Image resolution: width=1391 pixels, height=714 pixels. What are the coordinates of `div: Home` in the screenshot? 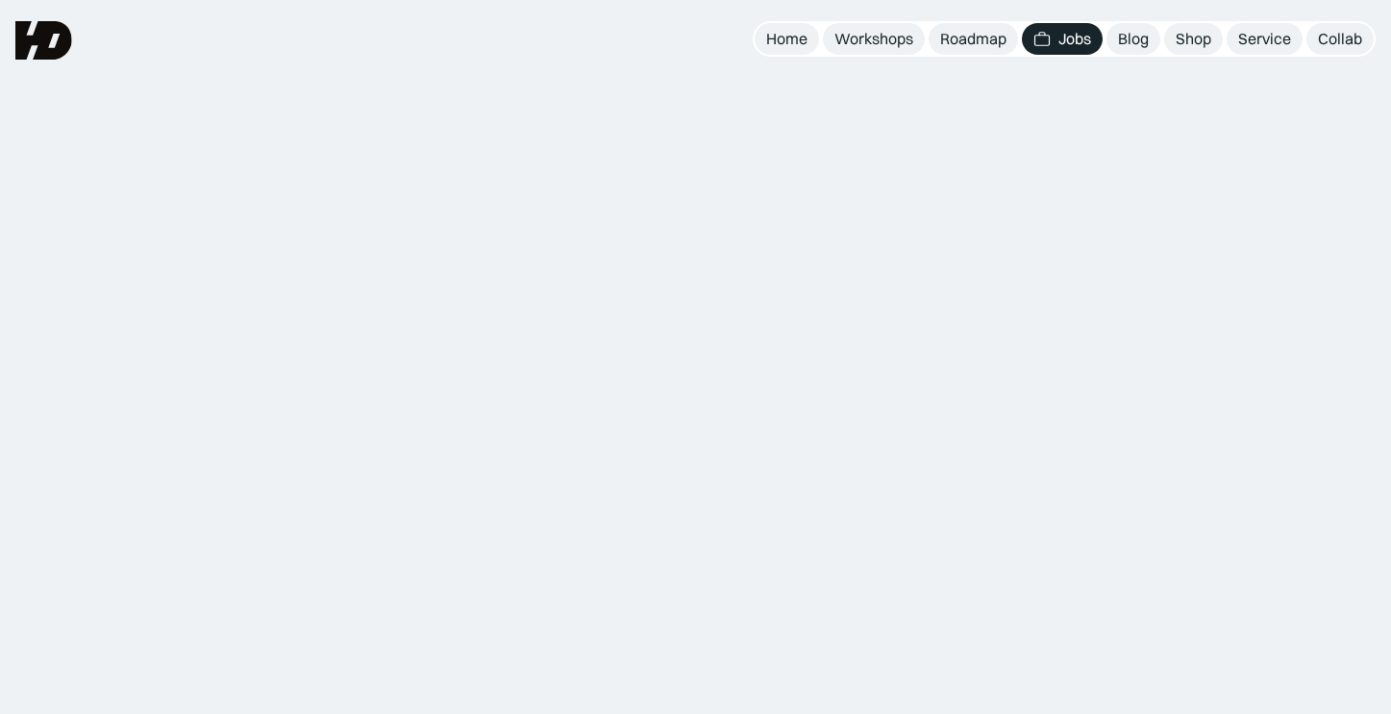 It's located at (786, 38).